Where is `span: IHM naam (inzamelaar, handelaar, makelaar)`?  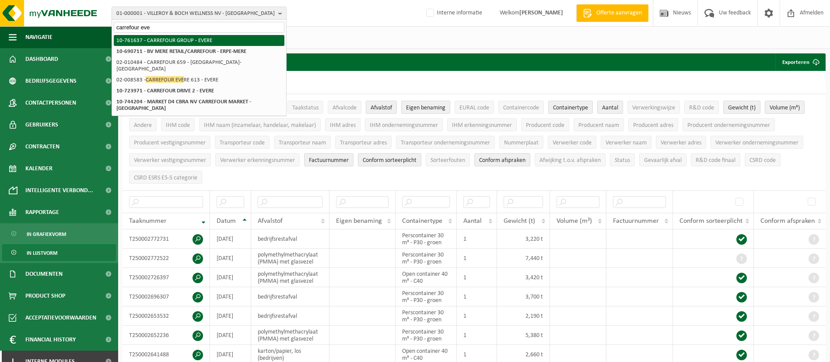 span: IHM naam (inzamelaar, handelaar, makelaar) is located at coordinates (260, 125).